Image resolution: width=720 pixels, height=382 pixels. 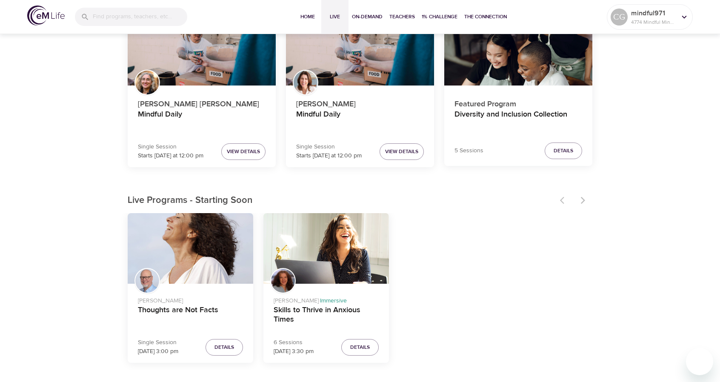 I want to click on p: 4774 Mindful Minutes, so click(x=654, y=22).